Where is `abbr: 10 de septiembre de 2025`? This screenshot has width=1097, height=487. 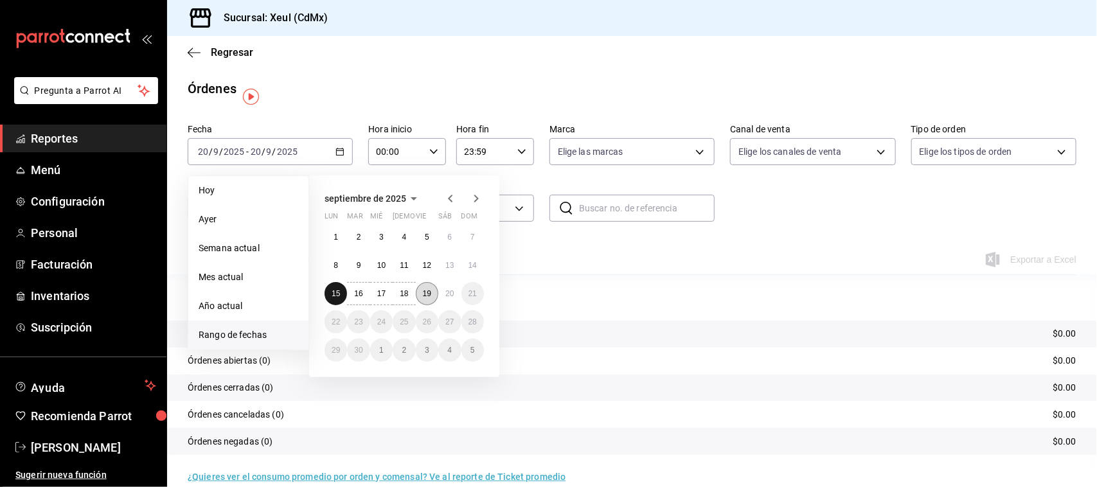 abbr: 10 de septiembre de 2025 is located at coordinates (381, 265).